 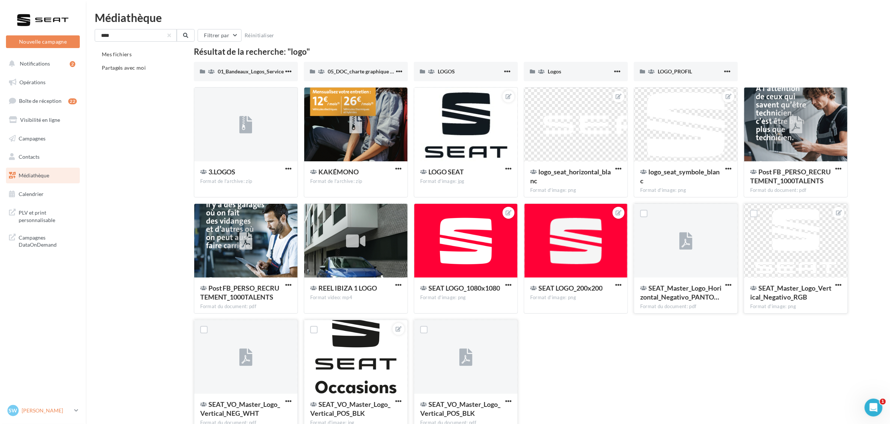 What do you see at coordinates (554, 71) in the screenshot?
I see `span: Logos` at bounding box center [554, 71].